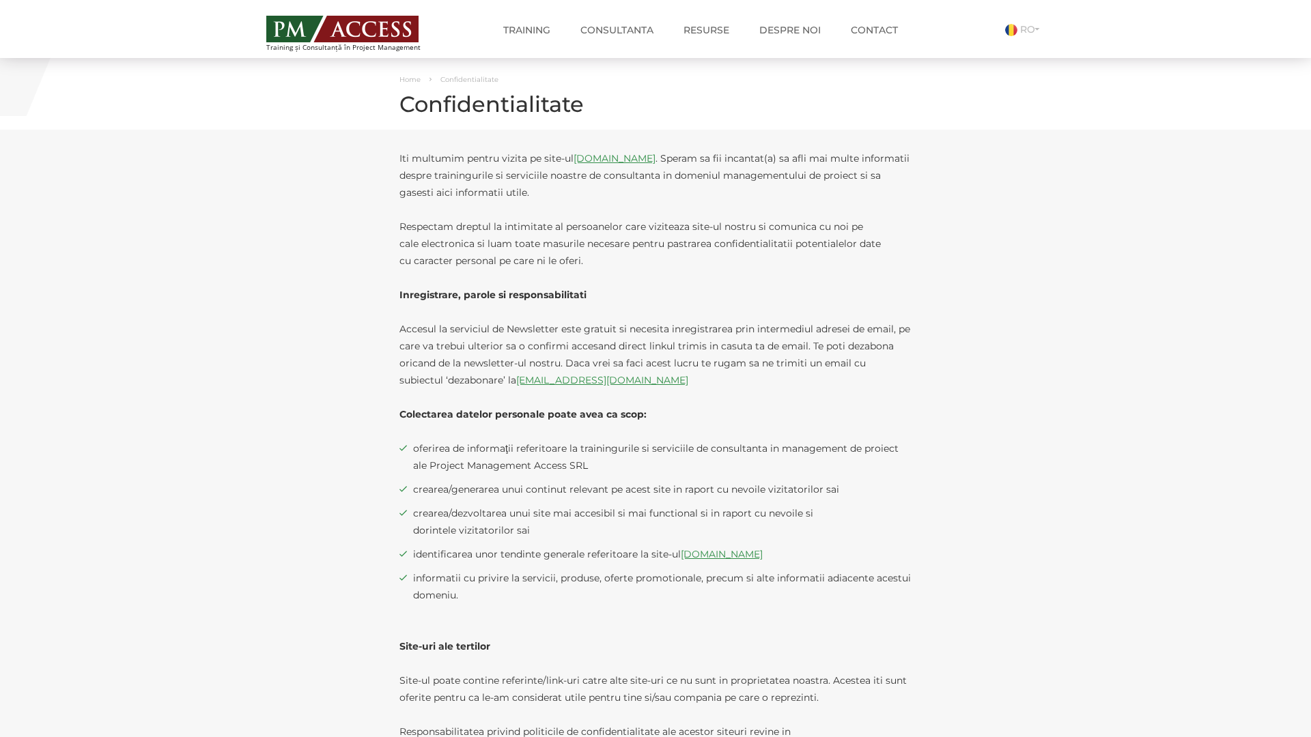 This screenshot has width=1311, height=737. What do you see at coordinates (523, 414) in the screenshot?
I see `strong: Colectarea datelor personale poate avea ca scop:` at bounding box center [523, 414].